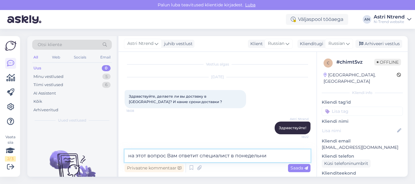 Image resolution: width=415 pixels, height=184 pixels. Describe the element at coordinates (389, 22) in the screenshot. I see `div: N-Trend website` at that location.